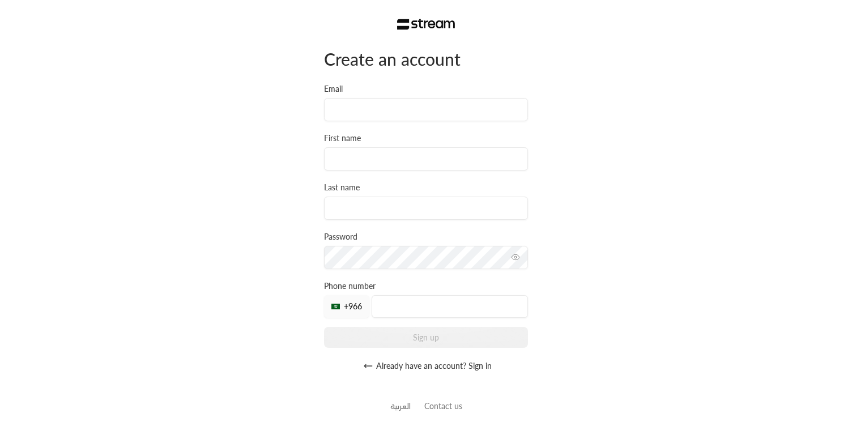 The height and width of the screenshot is (430, 852). Describe the element at coordinates (401, 406) in the screenshot. I see `a: العربية` at that location.